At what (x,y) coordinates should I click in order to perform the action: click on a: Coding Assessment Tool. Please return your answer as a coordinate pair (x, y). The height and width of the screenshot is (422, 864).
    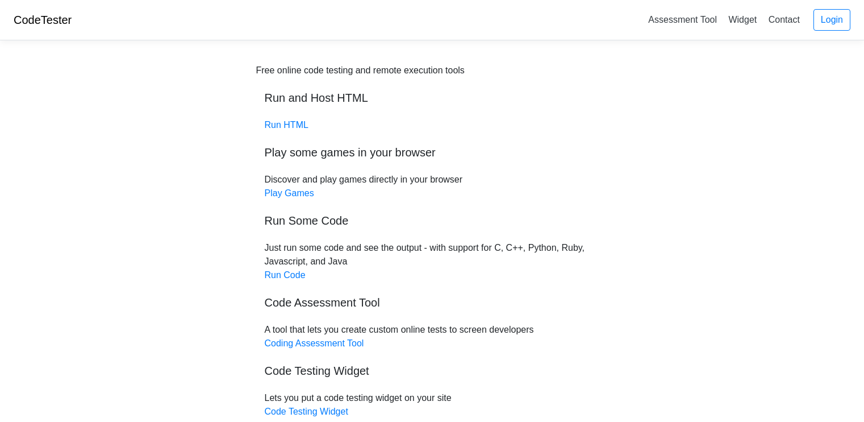
    Looking at the image, I should click on (314, 343).